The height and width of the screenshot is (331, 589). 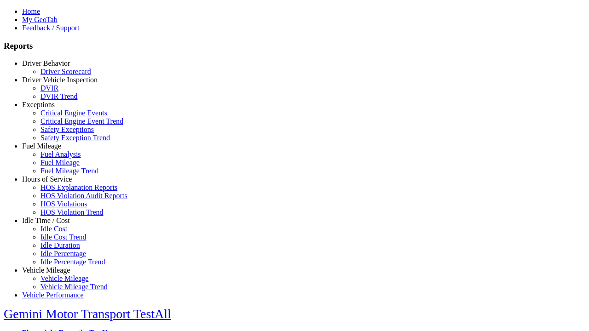 I want to click on a: Driver Behavior, so click(x=46, y=63).